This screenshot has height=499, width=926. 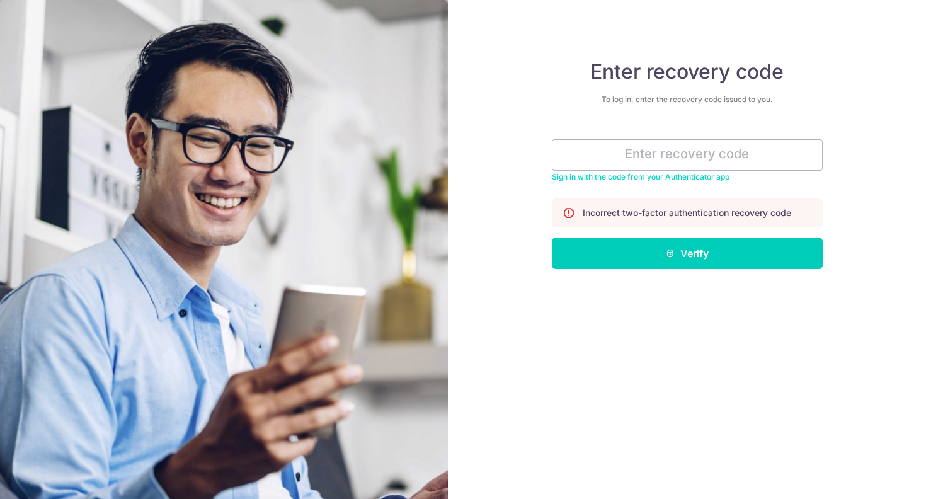 I want to click on button: Verify, so click(x=687, y=253).